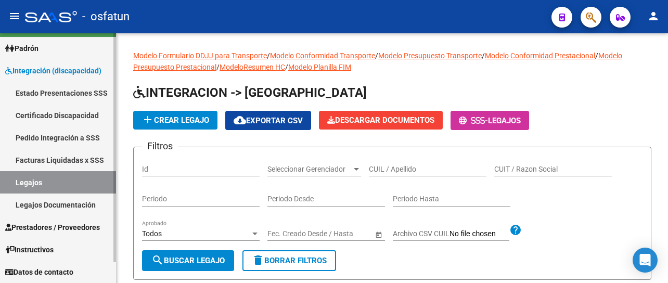  Describe the element at coordinates (188, 261) in the screenshot. I see `span: Buscar Legajo` at that location.